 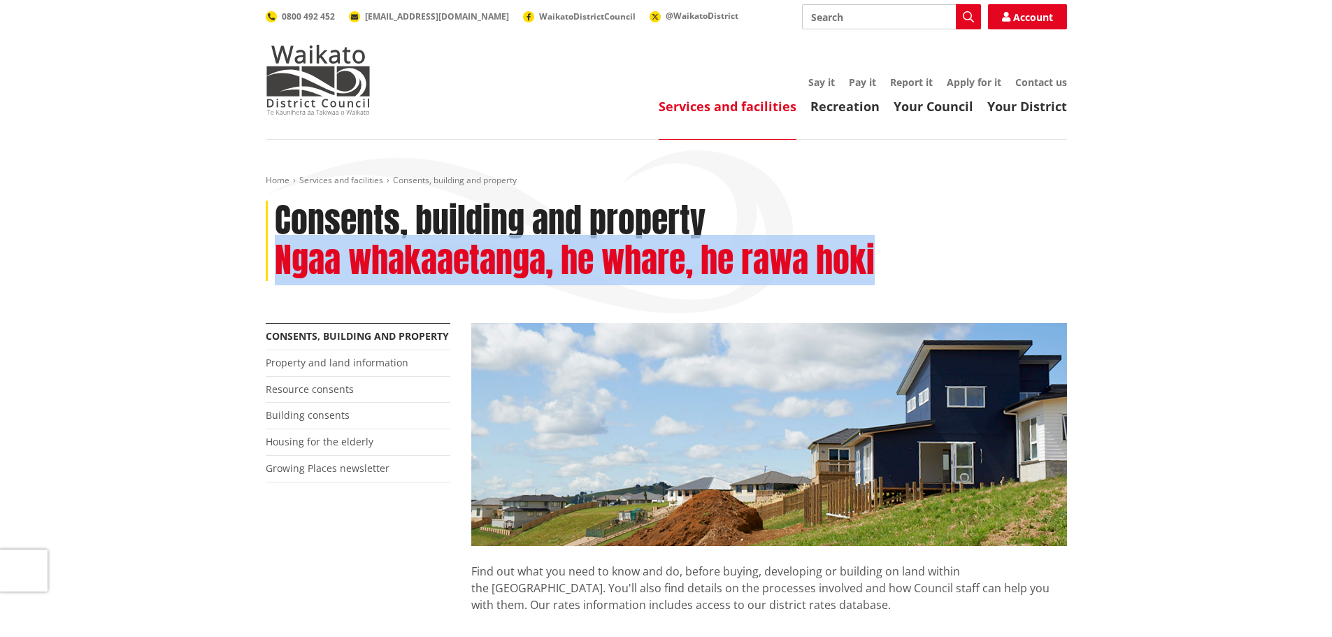 I want to click on a: Consents, building and property, so click(x=357, y=336).